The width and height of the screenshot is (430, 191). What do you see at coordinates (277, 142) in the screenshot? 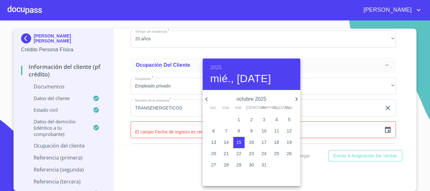
I see `p: 18` at bounding box center [277, 142].